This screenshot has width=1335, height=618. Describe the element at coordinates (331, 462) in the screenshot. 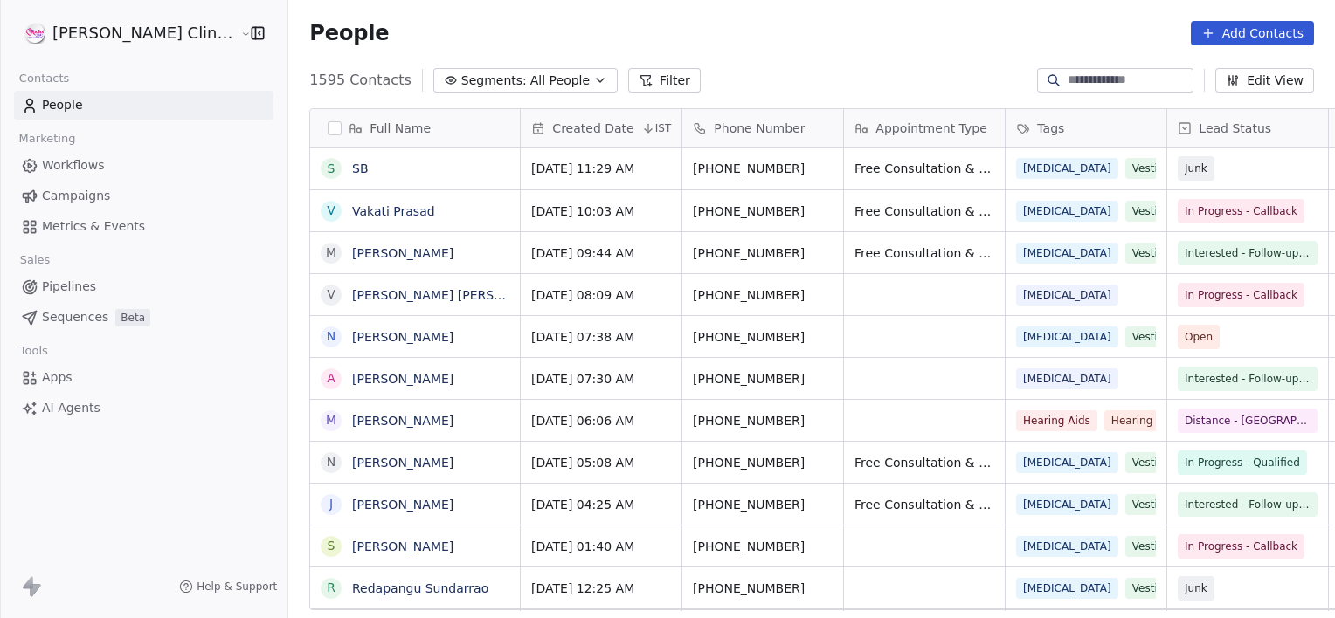

I see `div: n` at that location.